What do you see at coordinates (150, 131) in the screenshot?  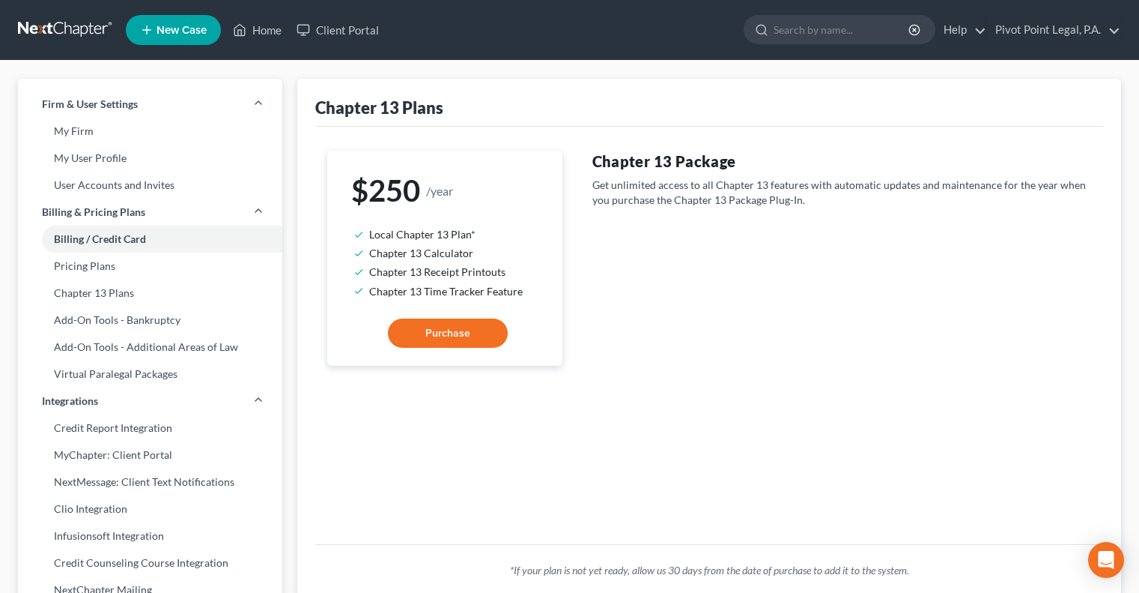 I see `a: My Firm` at bounding box center [150, 131].